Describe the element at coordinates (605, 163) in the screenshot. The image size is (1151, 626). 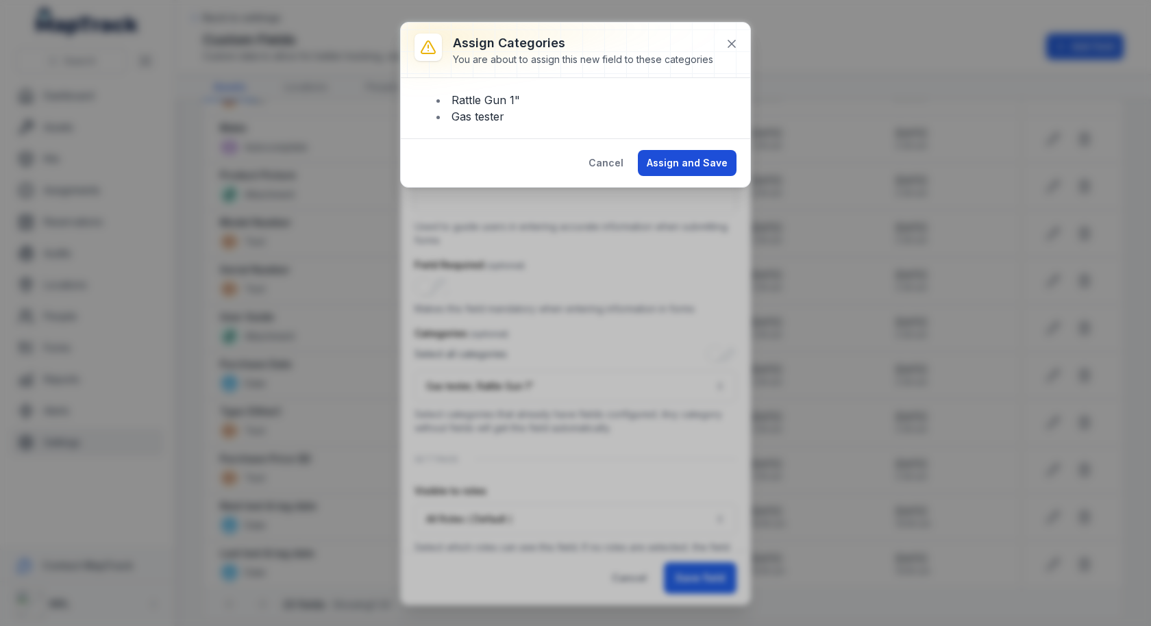
I see `button: Cancel` at that location.